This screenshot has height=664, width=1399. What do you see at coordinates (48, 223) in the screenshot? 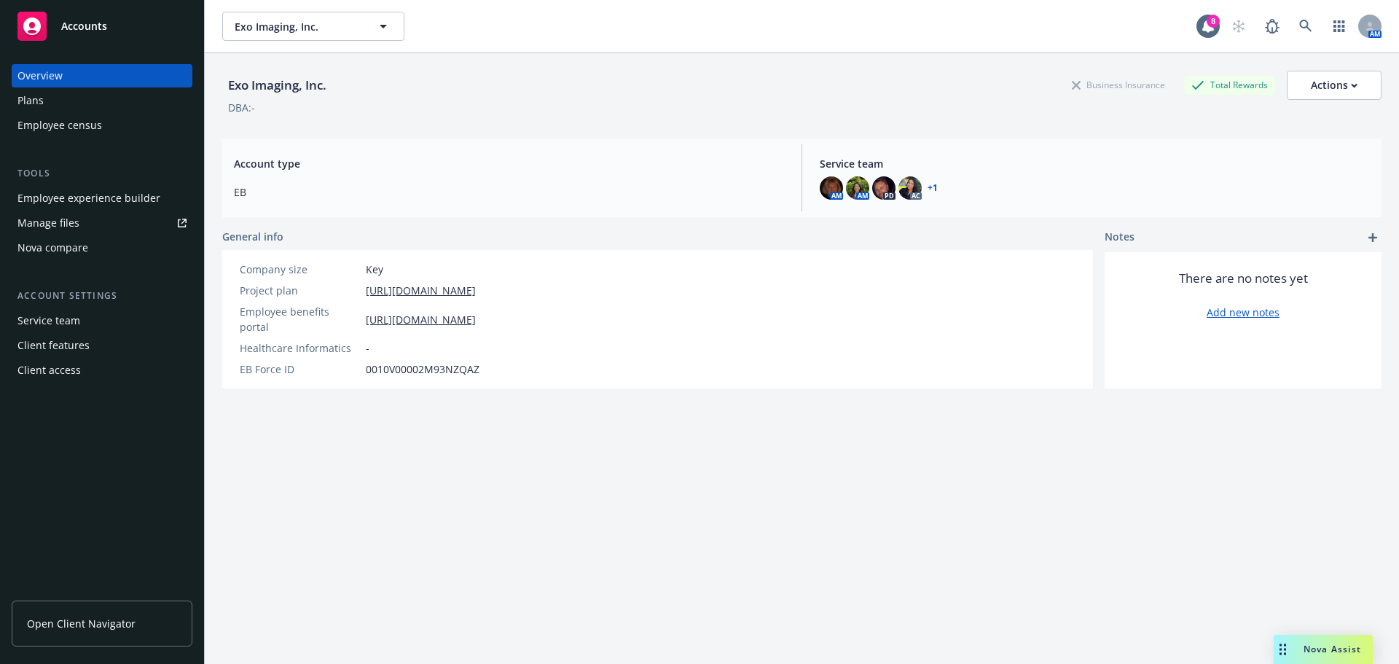
I see `div: Manage files` at bounding box center [48, 223].